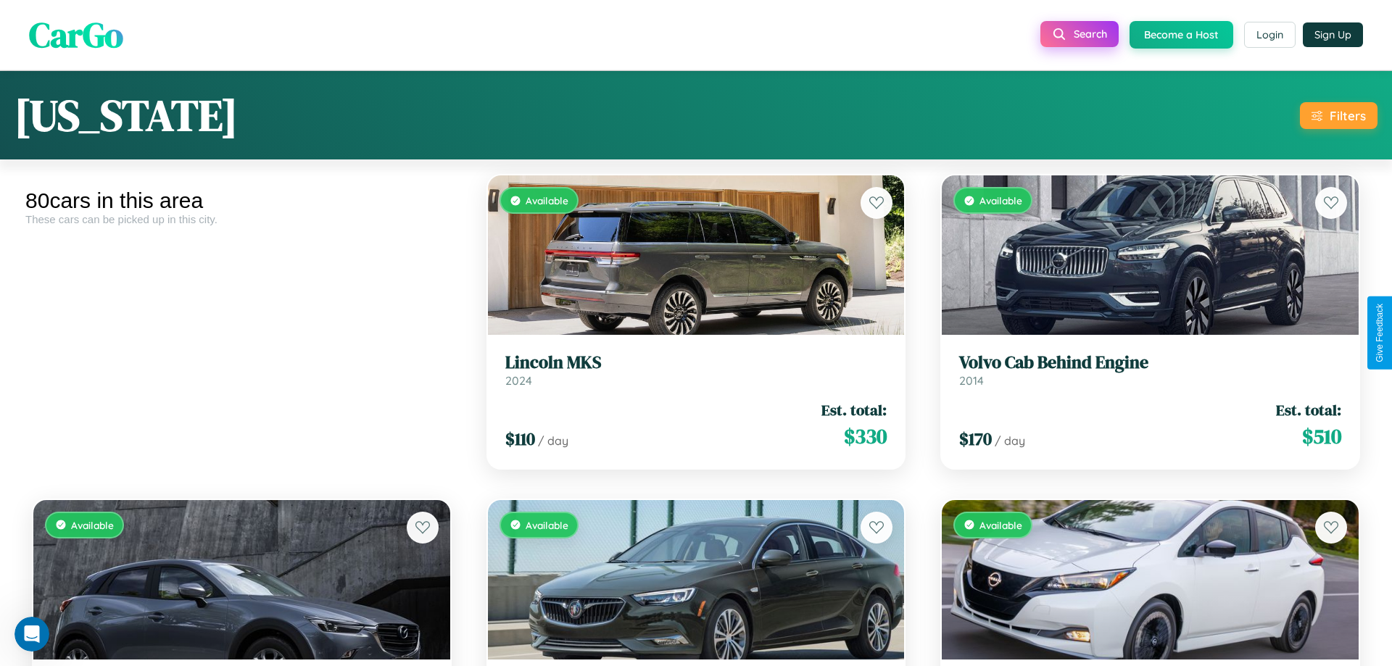 This screenshot has height=666, width=1392. What do you see at coordinates (972, 381) in the screenshot?
I see `span: 2014` at bounding box center [972, 381].